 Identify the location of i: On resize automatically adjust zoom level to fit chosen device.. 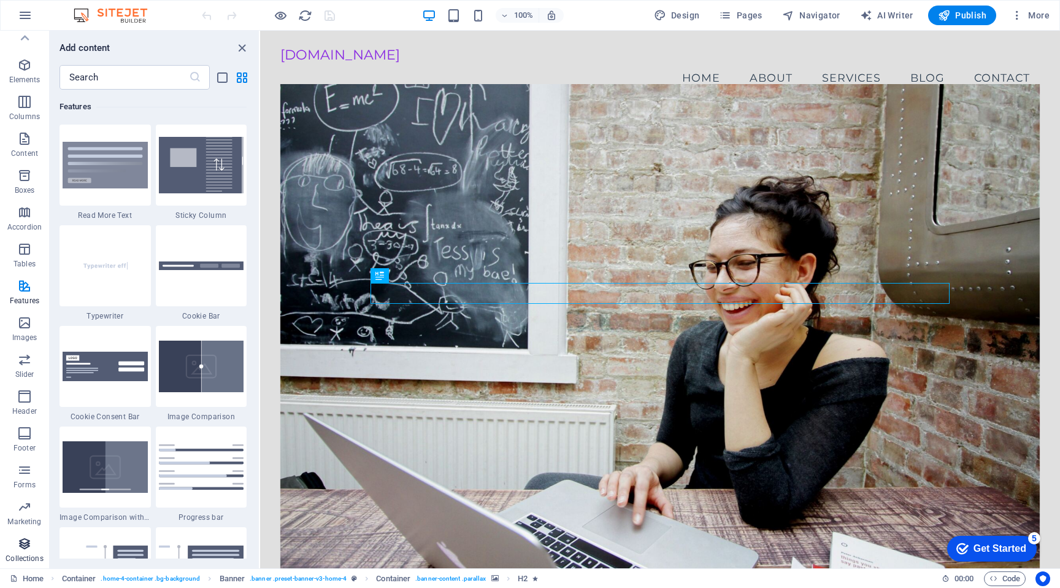
(551, 15).